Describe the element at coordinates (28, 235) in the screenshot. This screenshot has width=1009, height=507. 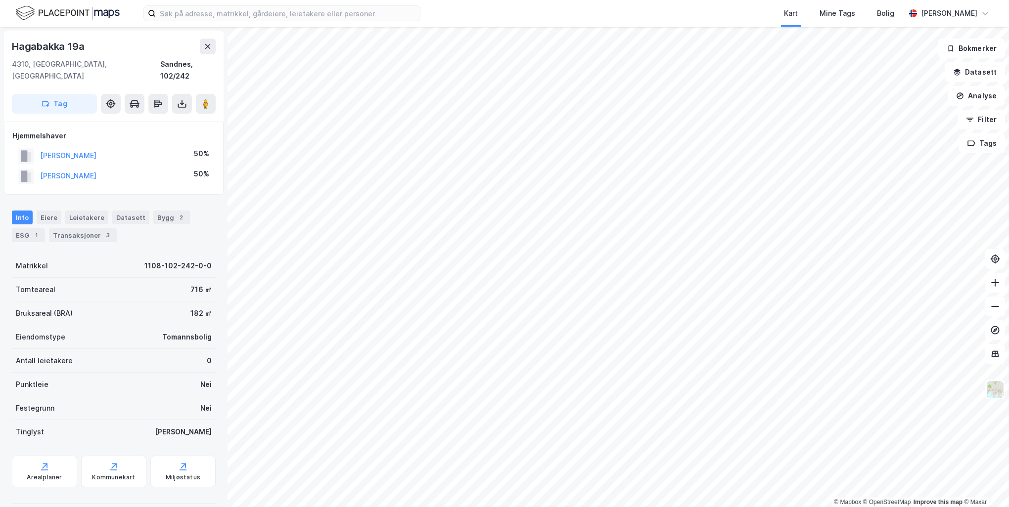
I see `div: ESG` at that location.